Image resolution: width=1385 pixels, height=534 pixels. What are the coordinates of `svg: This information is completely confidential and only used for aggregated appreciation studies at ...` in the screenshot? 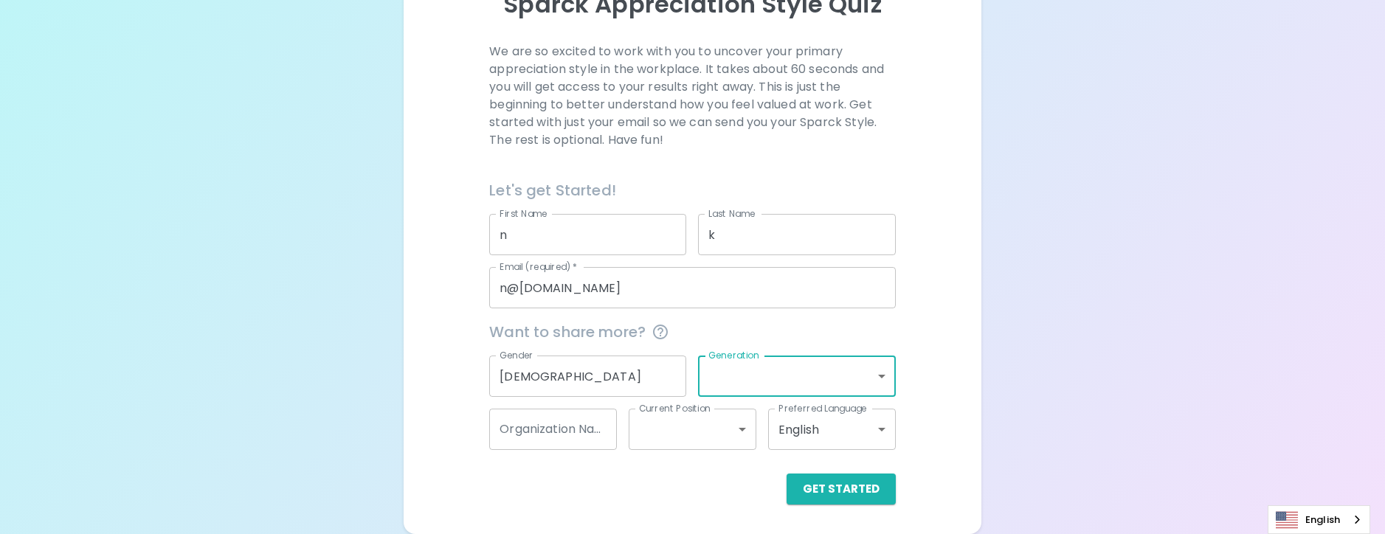 It's located at (661, 332).